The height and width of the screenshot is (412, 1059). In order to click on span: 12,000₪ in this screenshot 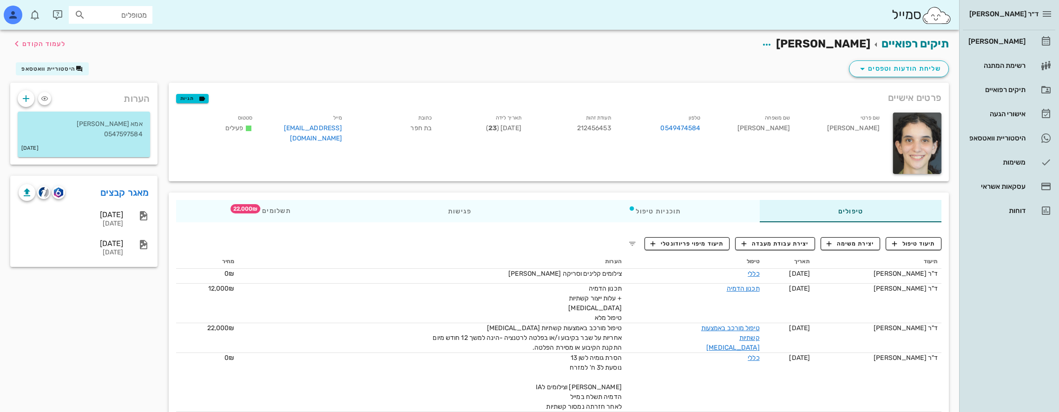, I will do `click(221, 288)`.